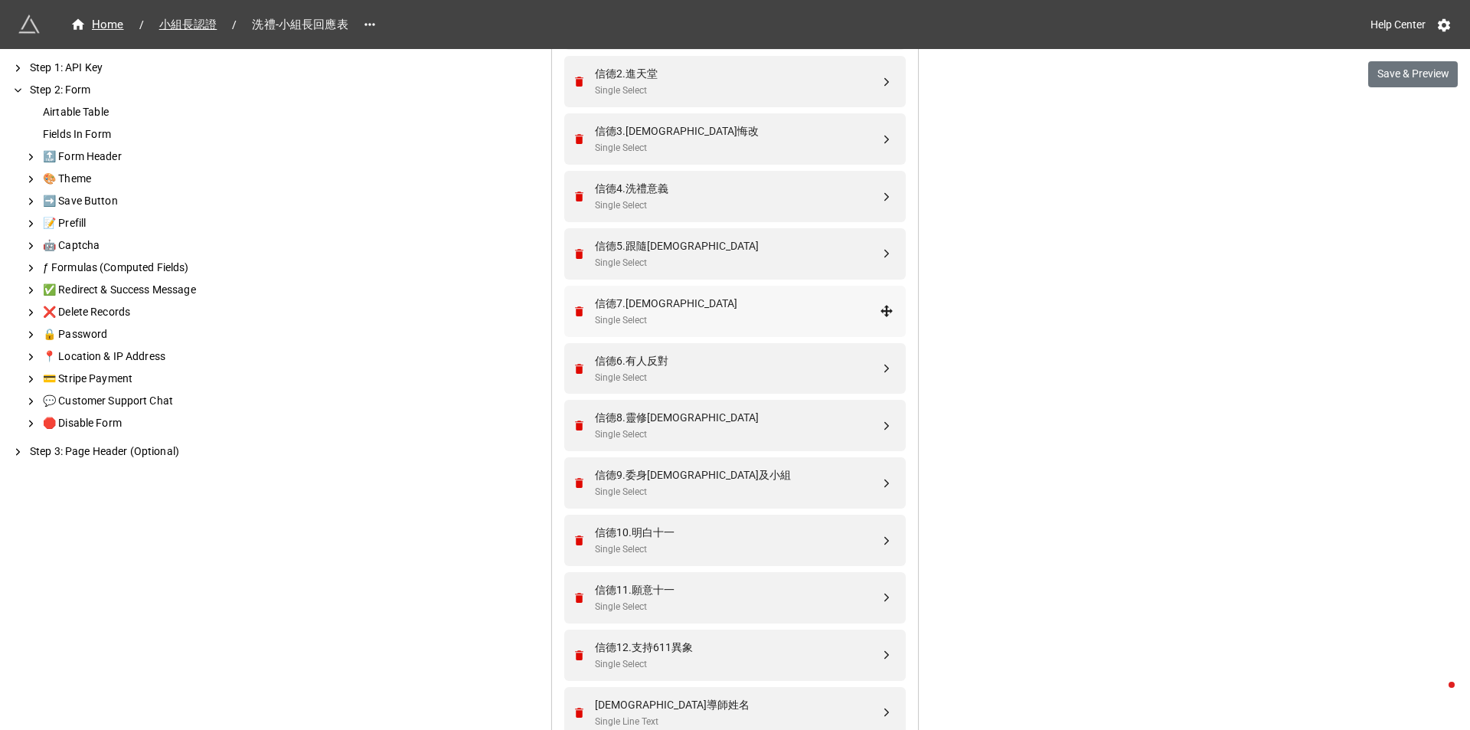 Image resolution: width=1470 pixels, height=730 pixels. I want to click on div: ƒ Formulas (Computed Fields), so click(142, 267).